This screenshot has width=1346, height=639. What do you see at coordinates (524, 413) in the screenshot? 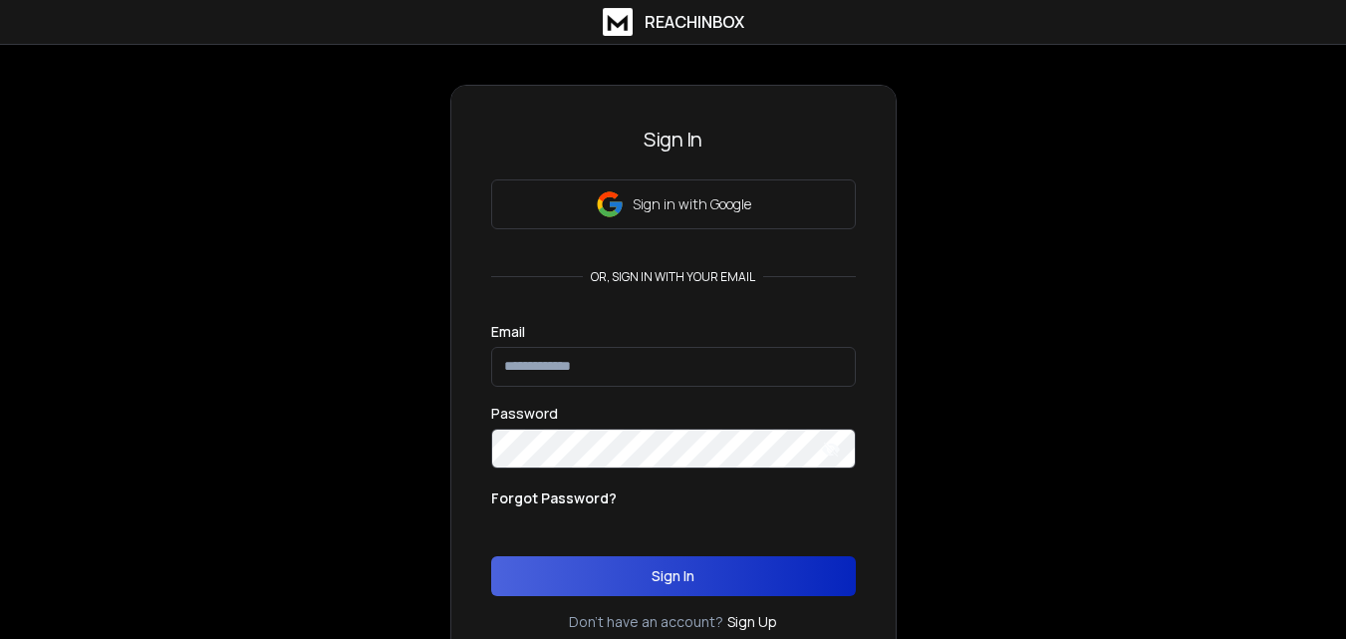
I see `label: Password` at bounding box center [524, 413].